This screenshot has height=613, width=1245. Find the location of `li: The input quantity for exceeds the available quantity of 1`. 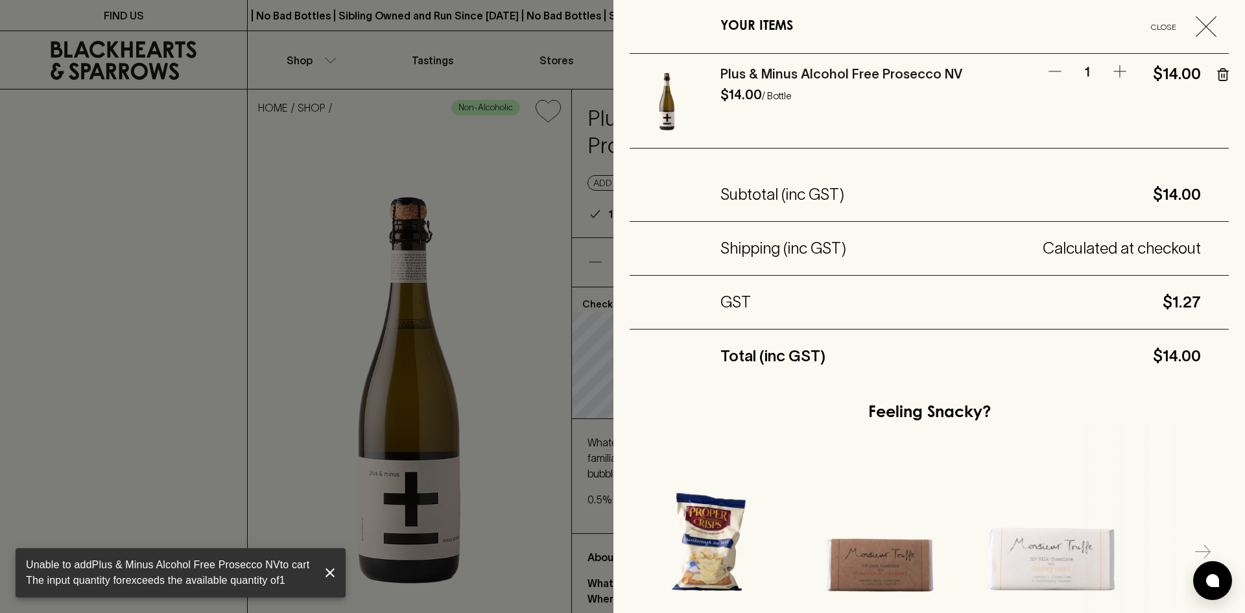

li: The input quantity for exceeds the available quantity of 1 is located at coordinates (167, 580).